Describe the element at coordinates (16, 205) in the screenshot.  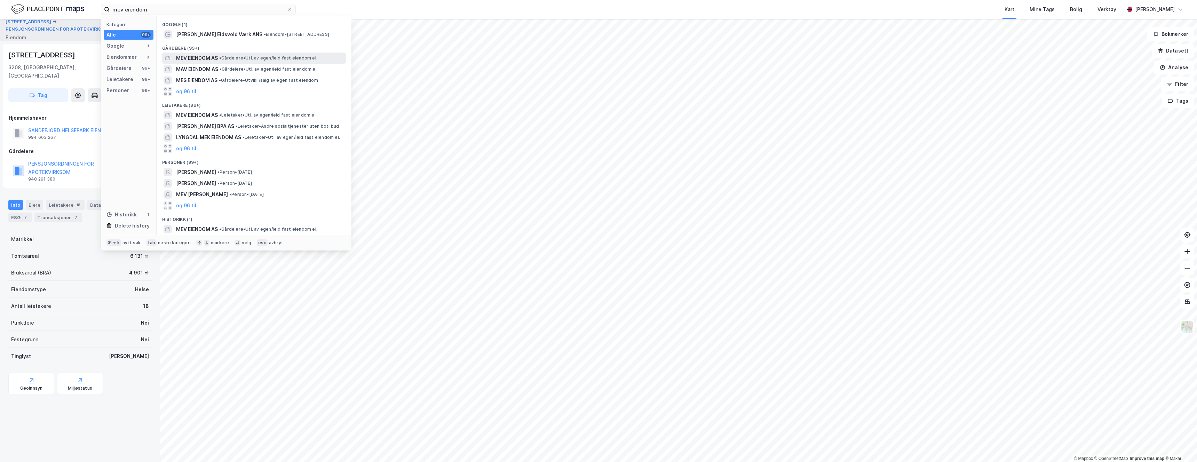
I see `div: Info` at that location.